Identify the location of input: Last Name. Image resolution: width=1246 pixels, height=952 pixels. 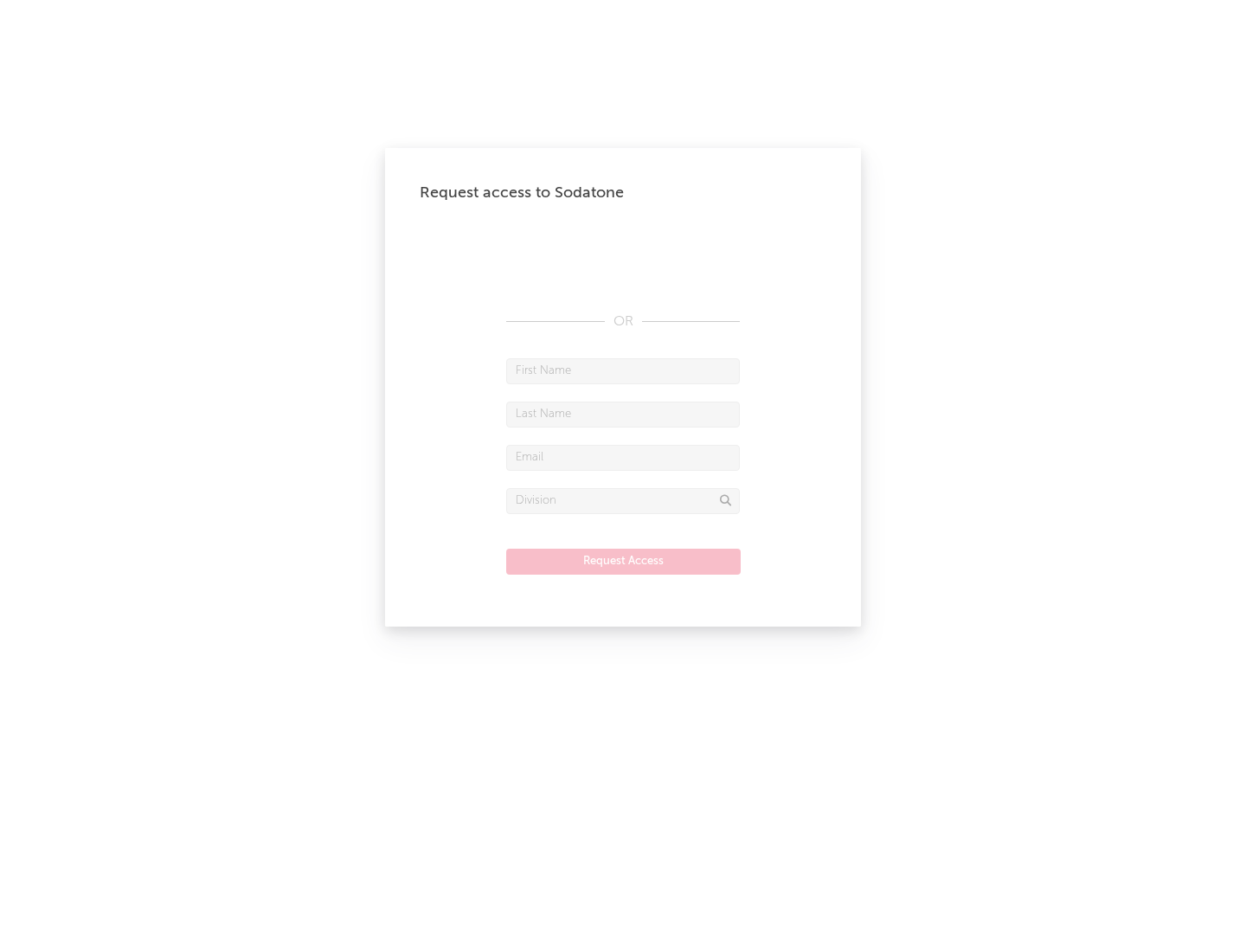
(623, 414).